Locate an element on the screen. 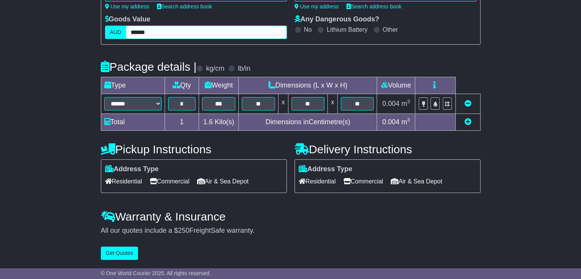 The width and height of the screenshot is (581, 279). td: Dimensions in Centimetre(s) is located at coordinates (308, 122).